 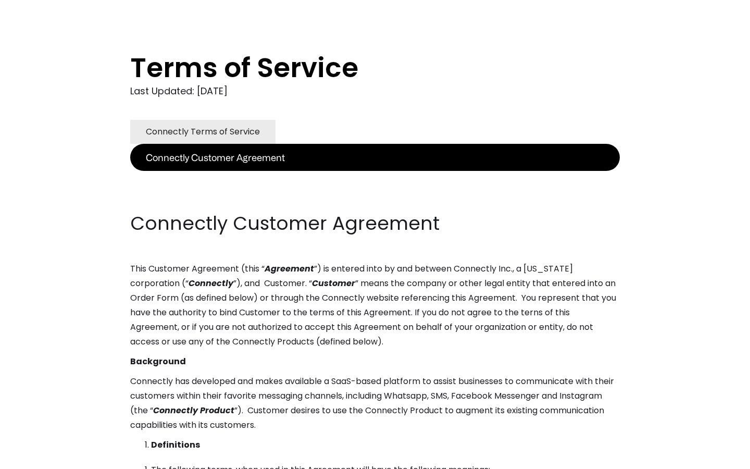 What do you see at coordinates (289, 268) in the screenshot?
I see `em: Agreement` at bounding box center [289, 268].